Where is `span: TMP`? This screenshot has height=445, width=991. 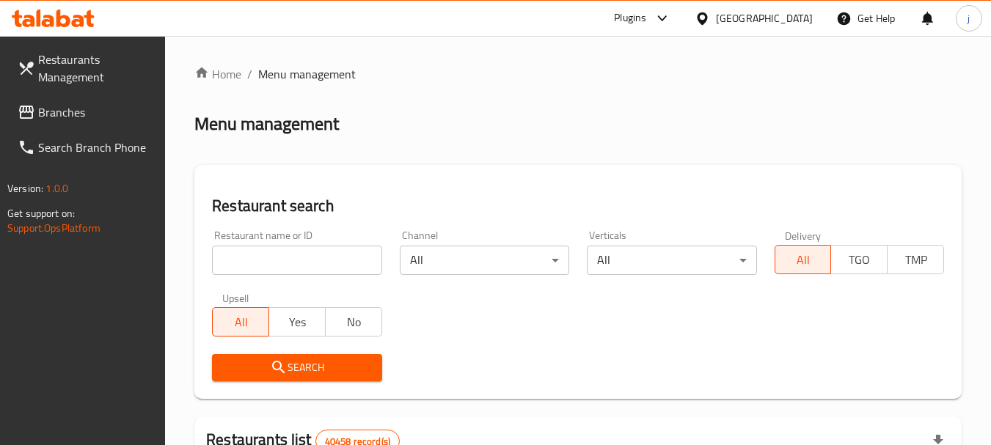
span: TMP is located at coordinates (916, 260).